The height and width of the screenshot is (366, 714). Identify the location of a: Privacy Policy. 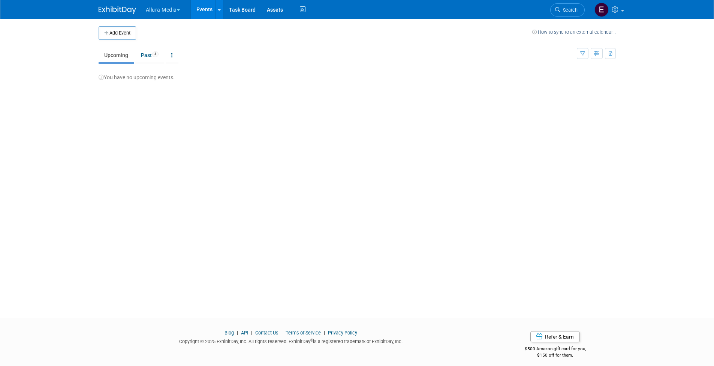
(343, 332).